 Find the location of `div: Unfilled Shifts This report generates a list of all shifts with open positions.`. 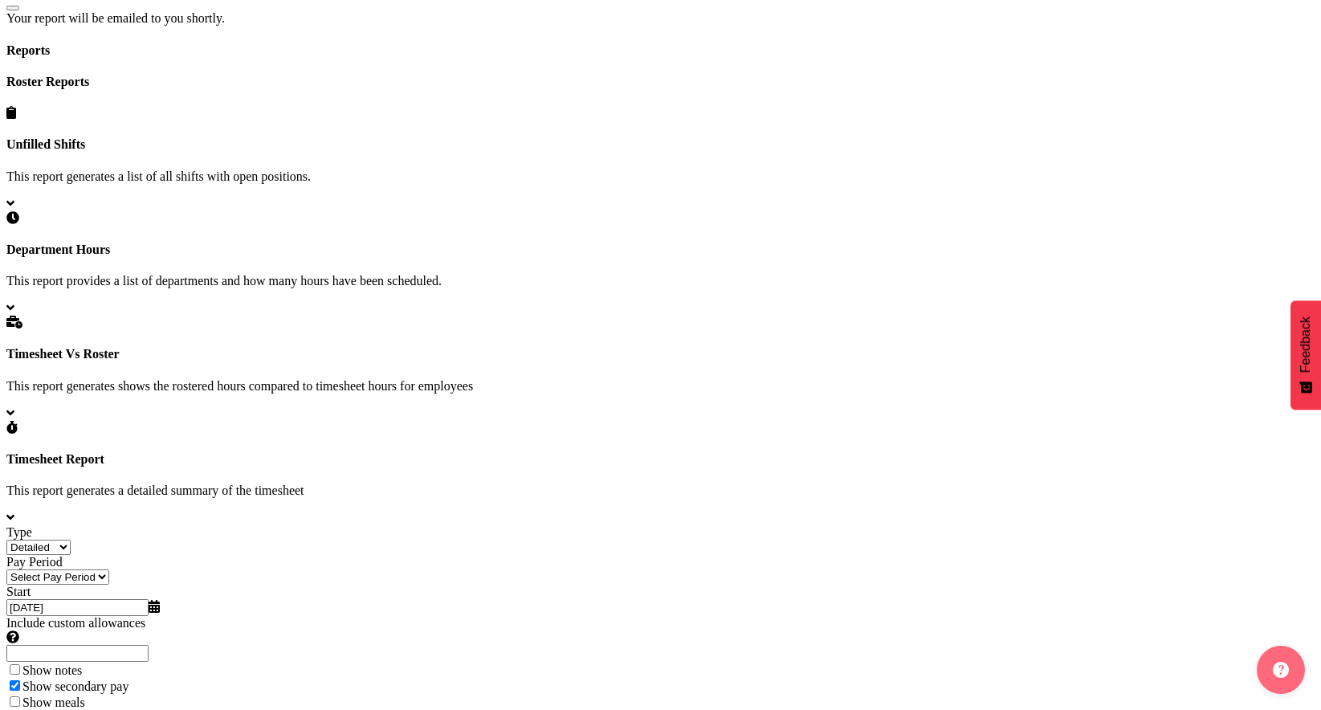

div: Unfilled Shifts This report generates a list of all shifts with open positions. is located at coordinates (660, 158).